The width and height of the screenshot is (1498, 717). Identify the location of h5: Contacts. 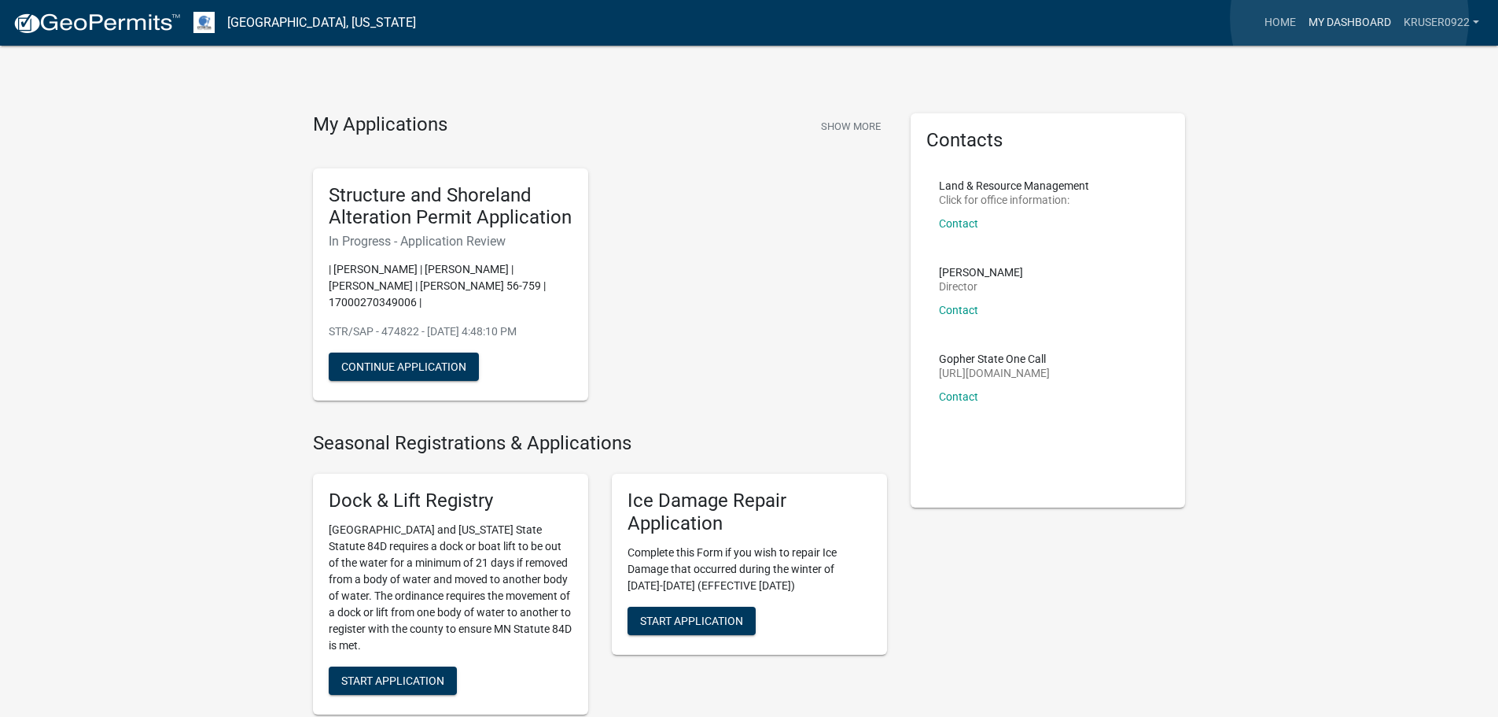
(1049, 140).